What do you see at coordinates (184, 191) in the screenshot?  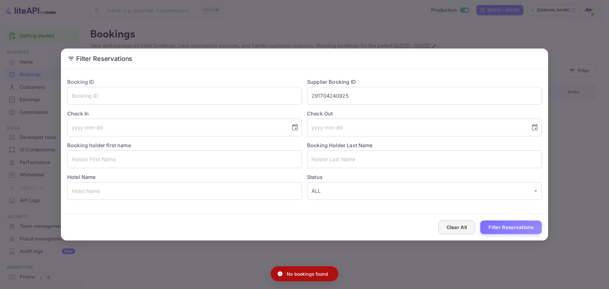 I see `input: Hotel Name` at bounding box center [184, 191].